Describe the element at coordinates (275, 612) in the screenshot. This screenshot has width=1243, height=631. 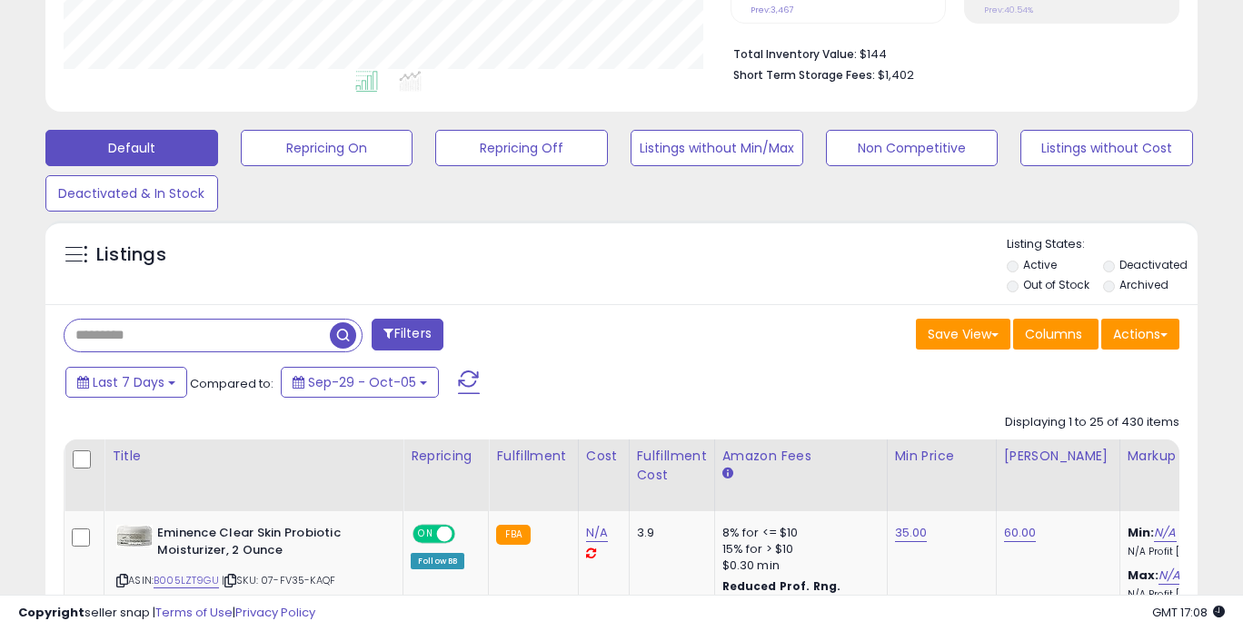
I see `a: Privacy Policy` at that location.